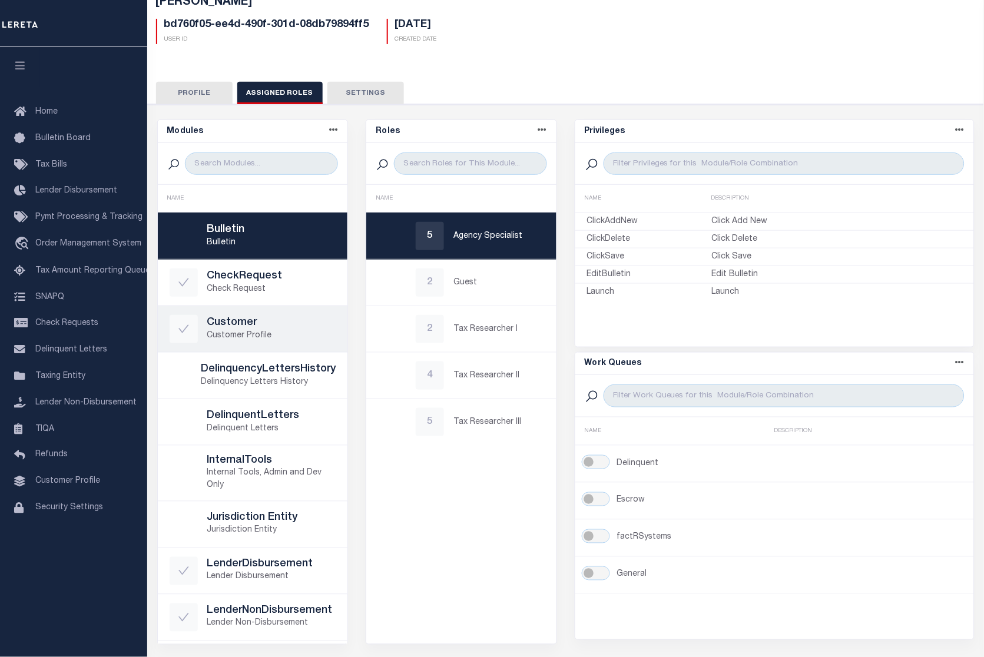  What do you see at coordinates (784, 164) in the screenshot?
I see `input: Filter Privileges for this Module/Role Combination` at bounding box center [784, 164].